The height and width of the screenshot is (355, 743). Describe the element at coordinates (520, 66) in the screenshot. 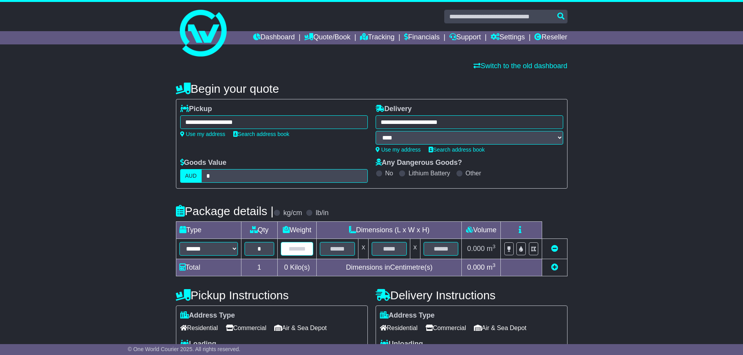

I see `a: Switch to the old dashboard` at that location.